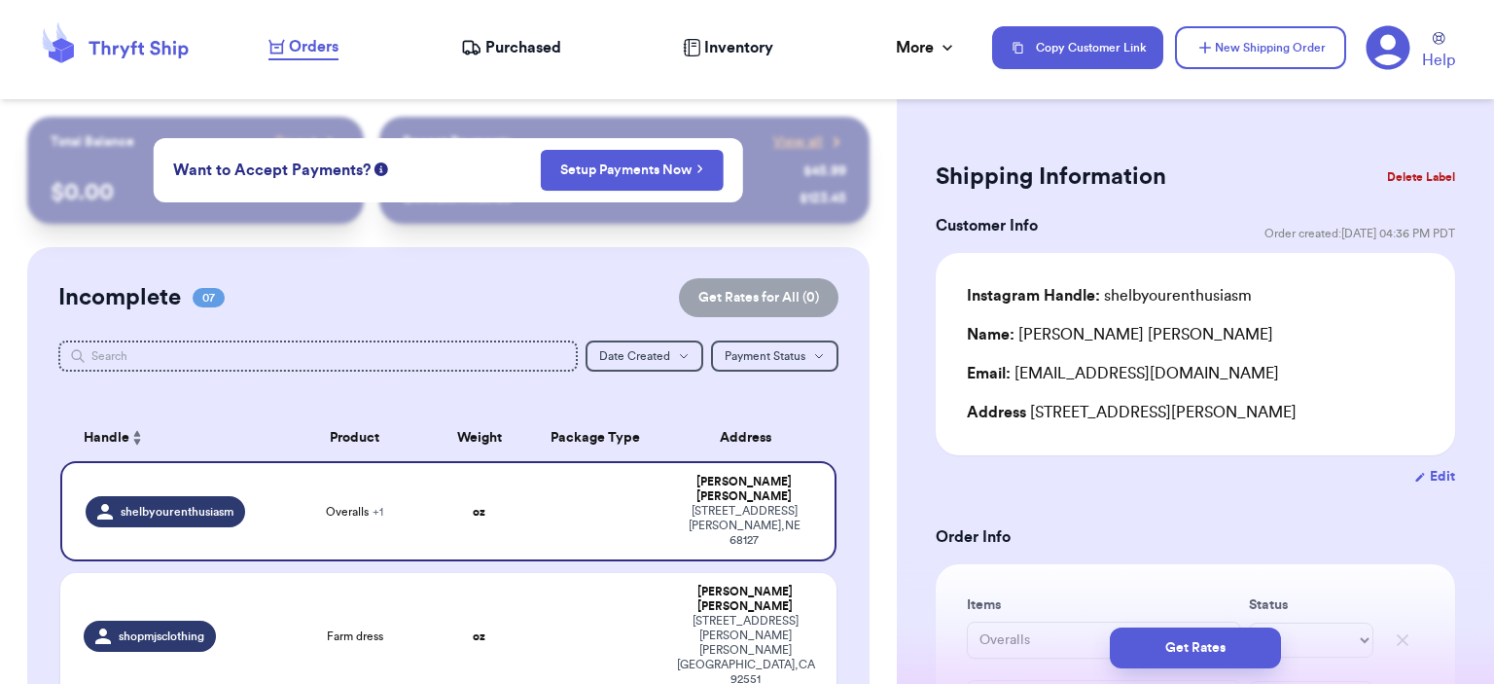 This screenshot has height=684, width=1494. What do you see at coordinates (644, 356) in the screenshot?
I see `button: Date Created` at bounding box center [644, 356].